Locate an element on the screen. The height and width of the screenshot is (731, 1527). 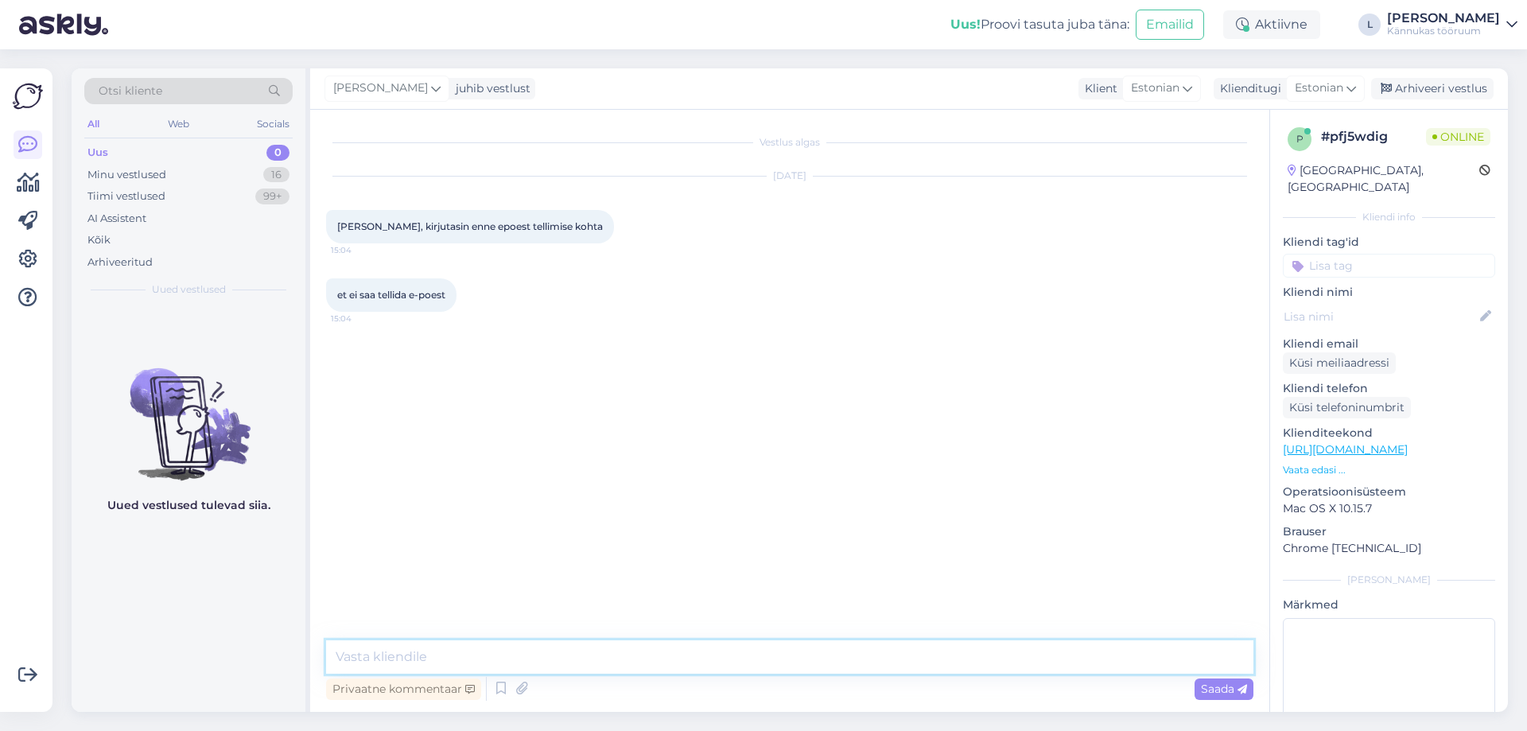
p: Klienditeekond is located at coordinates (1389, 433).